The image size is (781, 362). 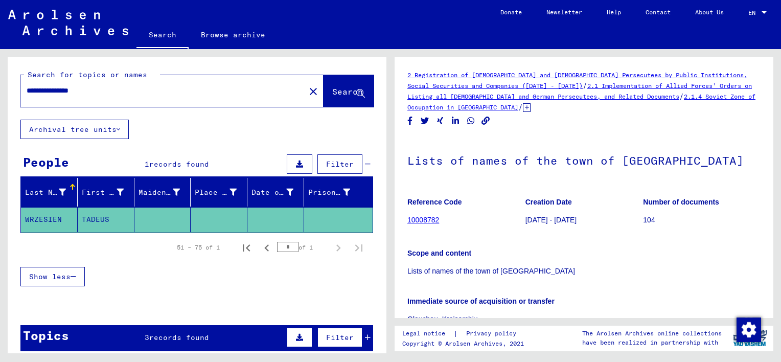 What do you see at coordinates (423, 220) in the screenshot?
I see `a: 10008782` at bounding box center [423, 220].